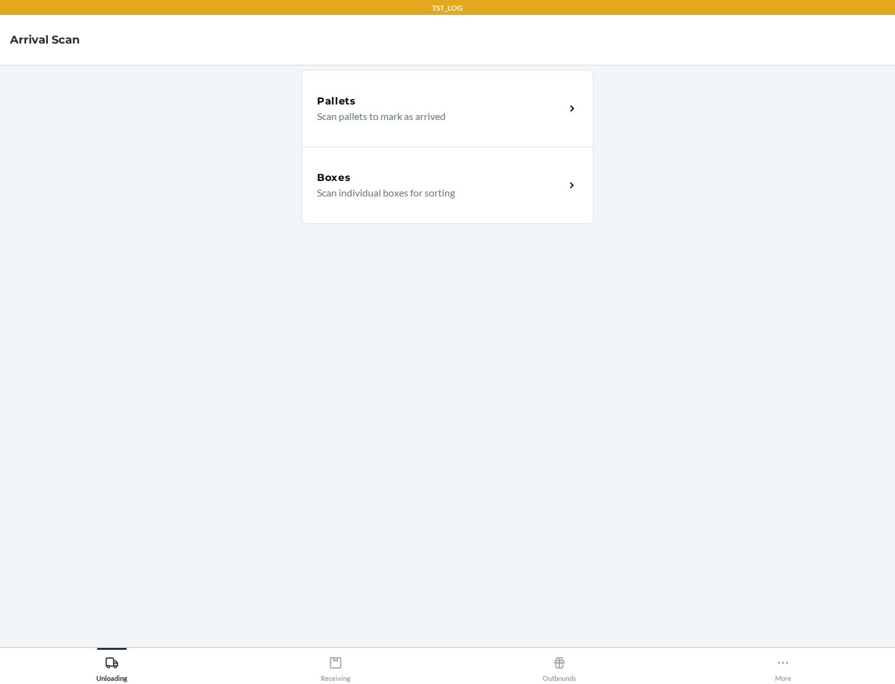  I want to click on h5: Boxes, so click(334, 178).